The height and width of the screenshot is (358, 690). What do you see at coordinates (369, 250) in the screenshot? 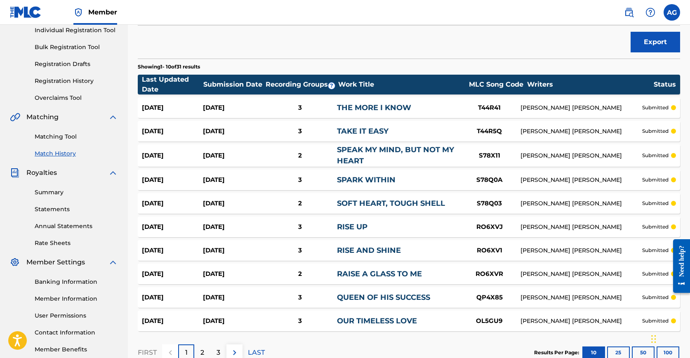
I see `a: RISE AND SHINE` at bounding box center [369, 250].